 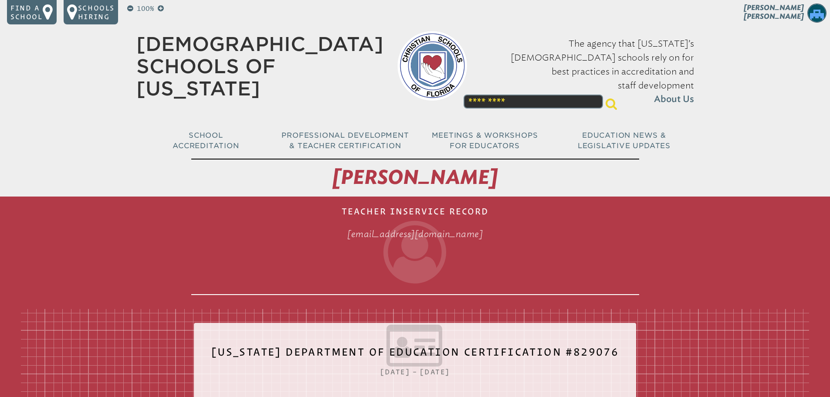 What do you see at coordinates (817, 13) in the screenshot?
I see `img: 49a54f7e02998ca6e2af28b0999cb579` at bounding box center [817, 13].